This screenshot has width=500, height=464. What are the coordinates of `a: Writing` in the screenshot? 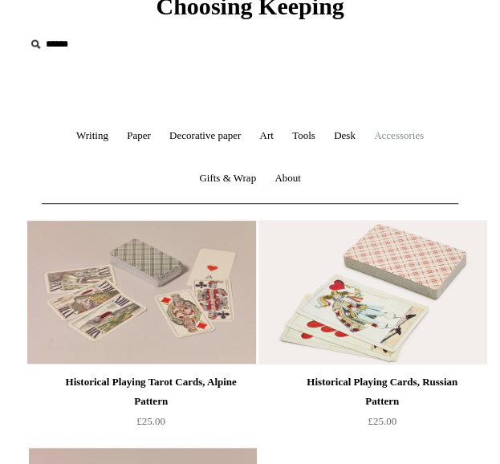 It's located at (92, 136).